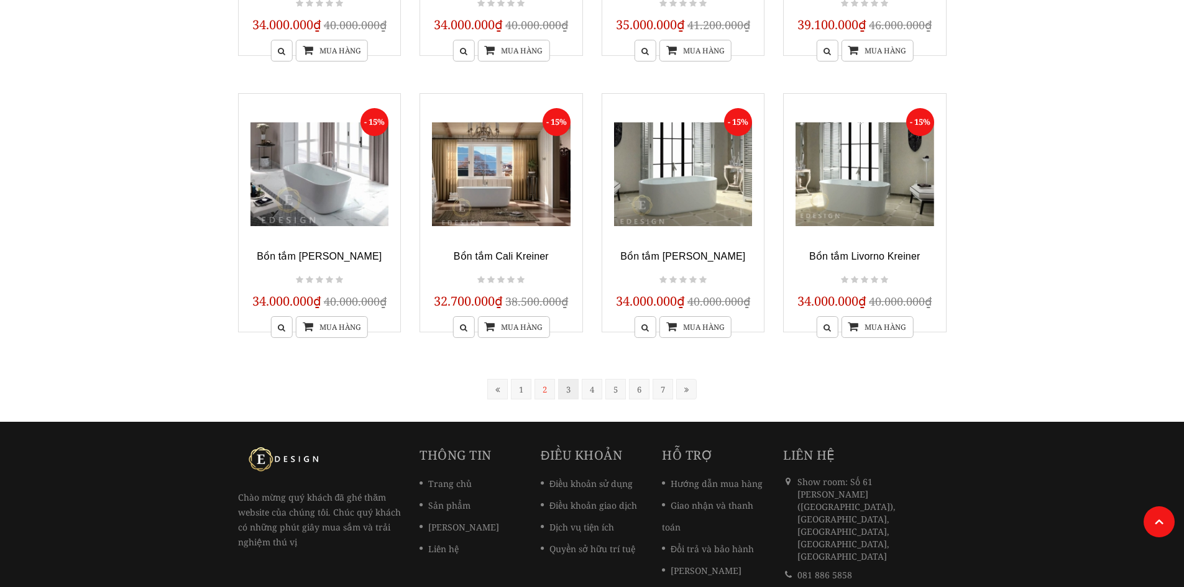  Describe the element at coordinates (536, 301) in the screenshot. I see `span: 38.500.000₫` at that location.